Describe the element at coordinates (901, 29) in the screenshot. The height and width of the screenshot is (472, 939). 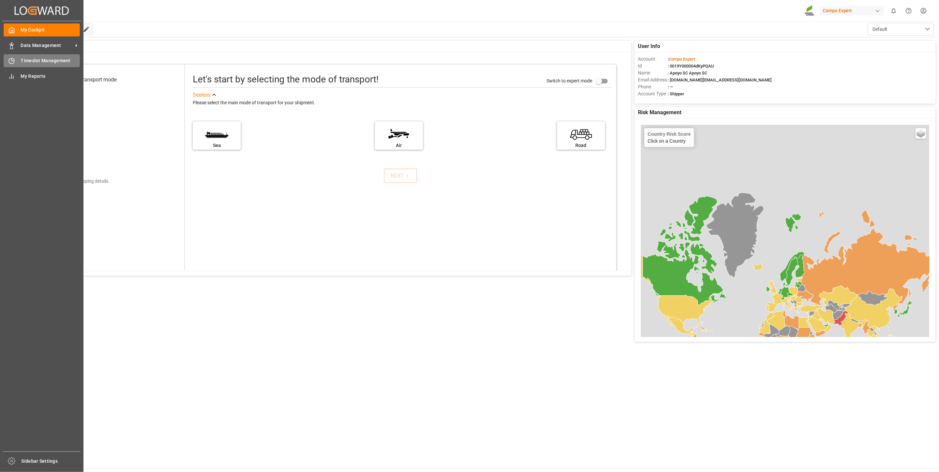
I see `button: open menu` at that location.